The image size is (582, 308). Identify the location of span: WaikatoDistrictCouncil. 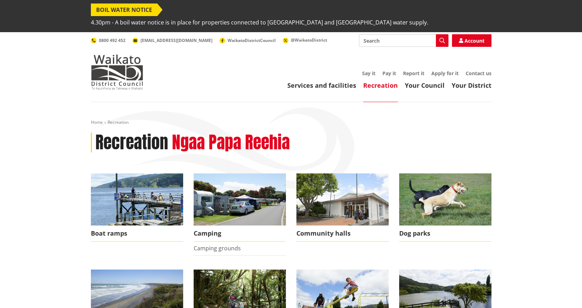
(252, 40).